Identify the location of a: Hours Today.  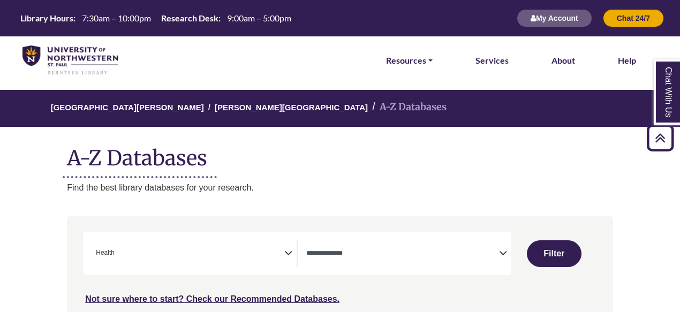
(156, 18).